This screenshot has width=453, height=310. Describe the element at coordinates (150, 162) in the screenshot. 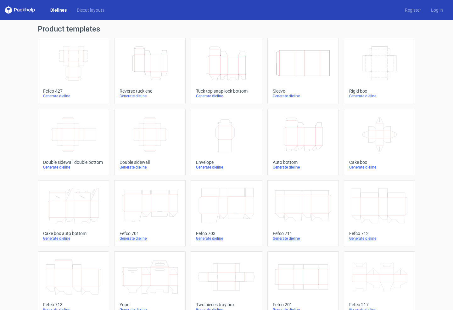

I see `div: Double sidewall` at that location.